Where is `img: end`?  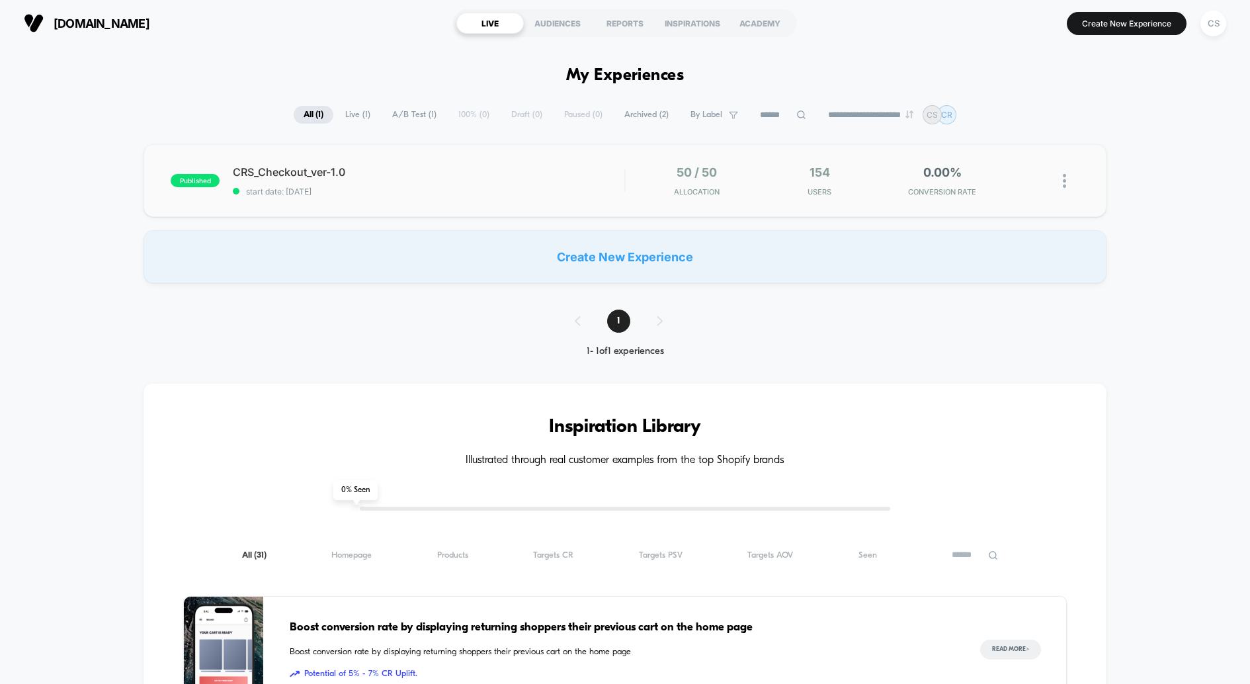 img: end is located at coordinates (909, 114).